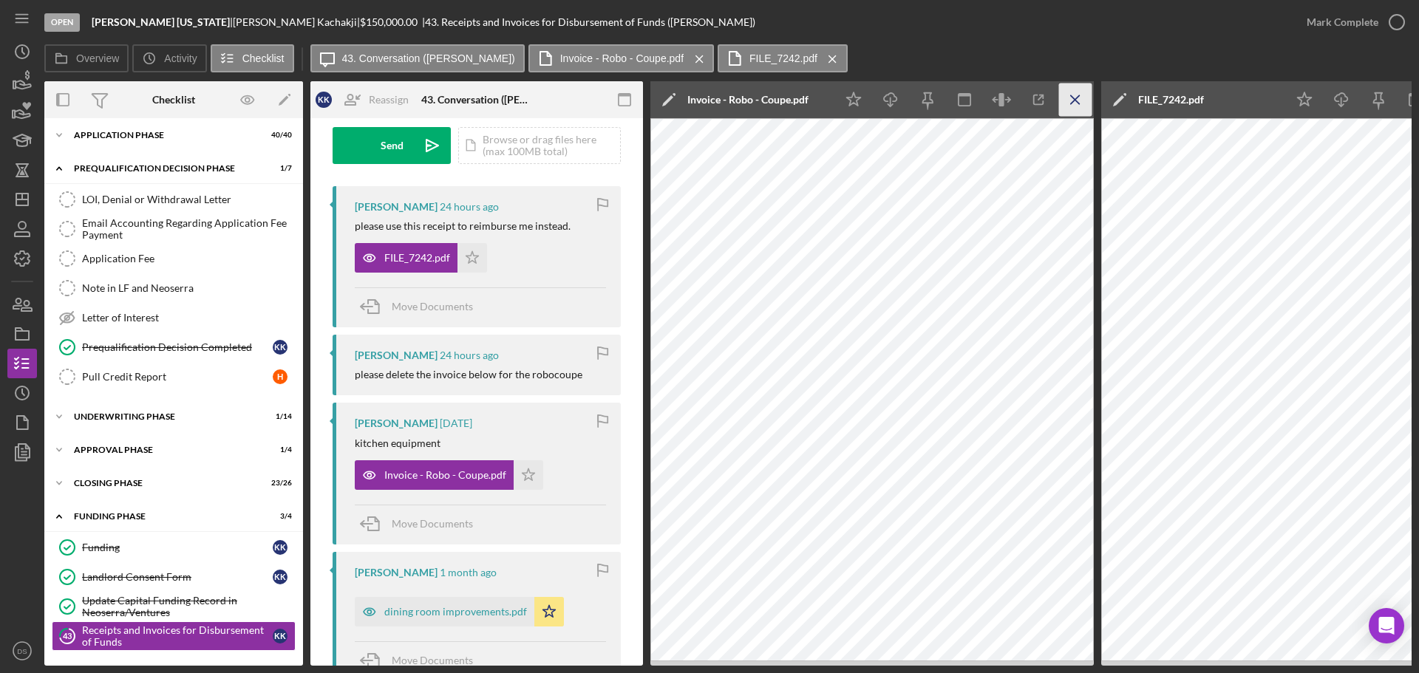  Describe the element at coordinates (177, 577) in the screenshot. I see `div: Landlord Consent Form` at that location.